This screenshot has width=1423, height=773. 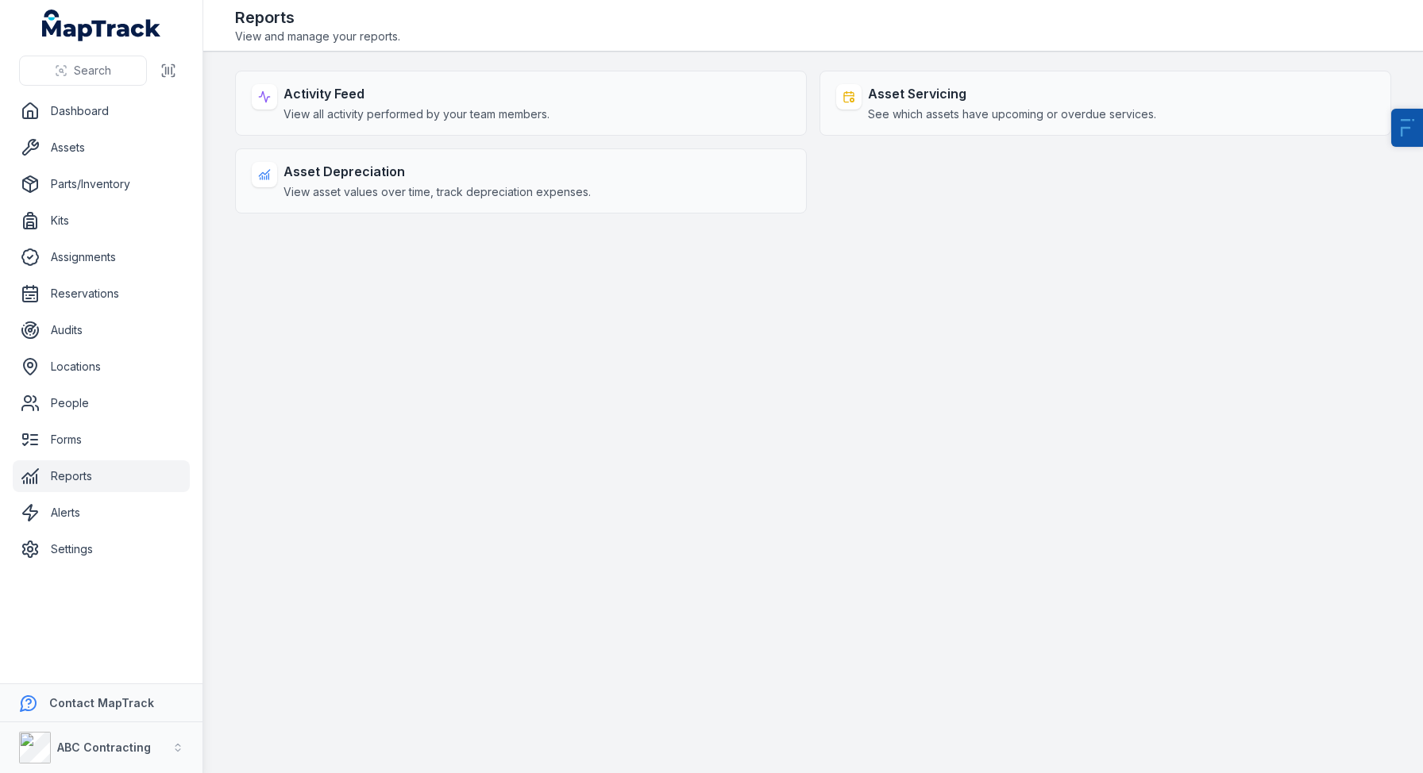 I want to click on a: Assignments, so click(x=101, y=257).